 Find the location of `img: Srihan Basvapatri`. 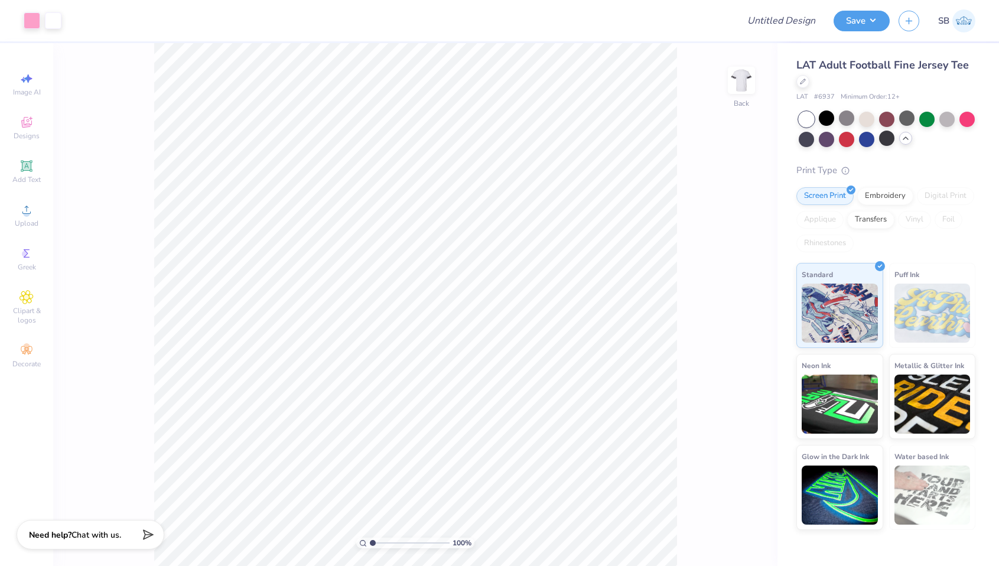

img: Srihan Basvapatri is located at coordinates (964, 21).